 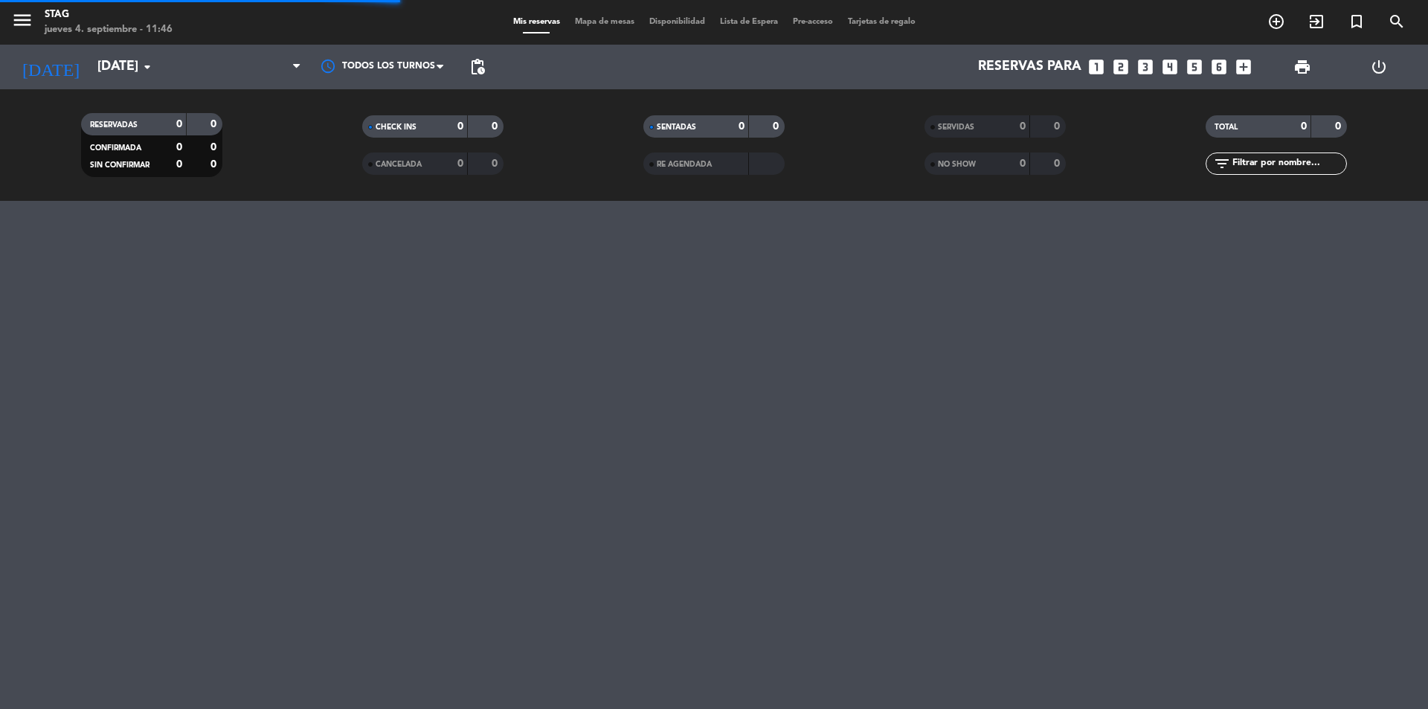 What do you see at coordinates (114, 125) in the screenshot?
I see `span: RESERVADAS` at bounding box center [114, 125].